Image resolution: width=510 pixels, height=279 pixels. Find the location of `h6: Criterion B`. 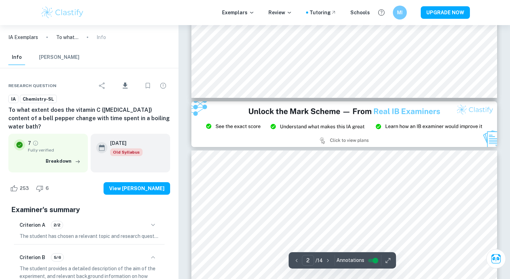

h6: Criterion B is located at coordinates (32, 258).